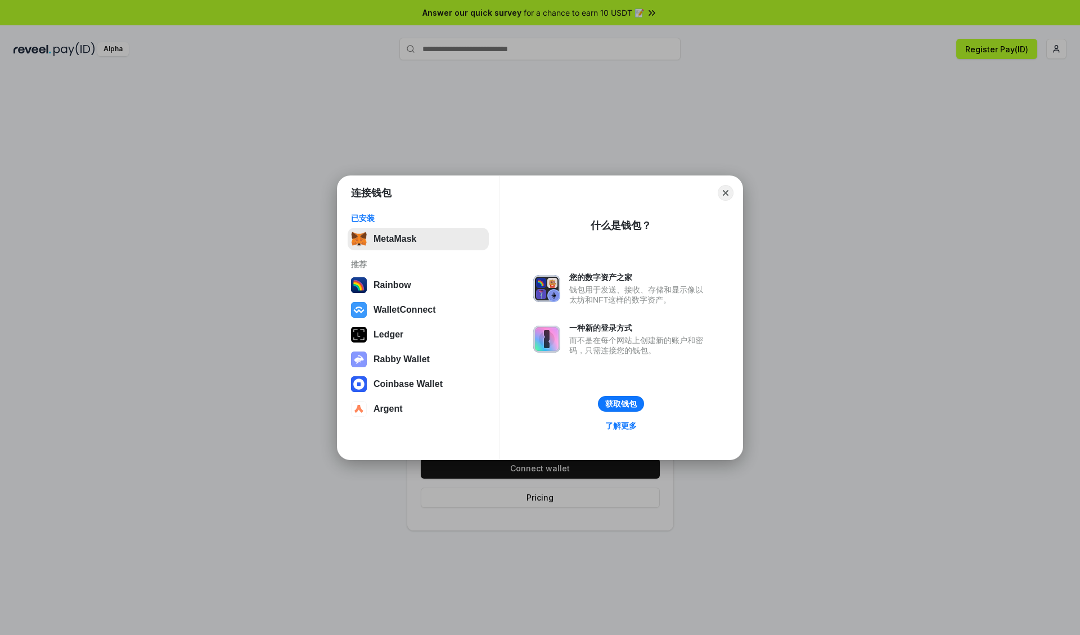  Describe the element at coordinates (395, 239) in the screenshot. I see `div: MetaMask` at that location.